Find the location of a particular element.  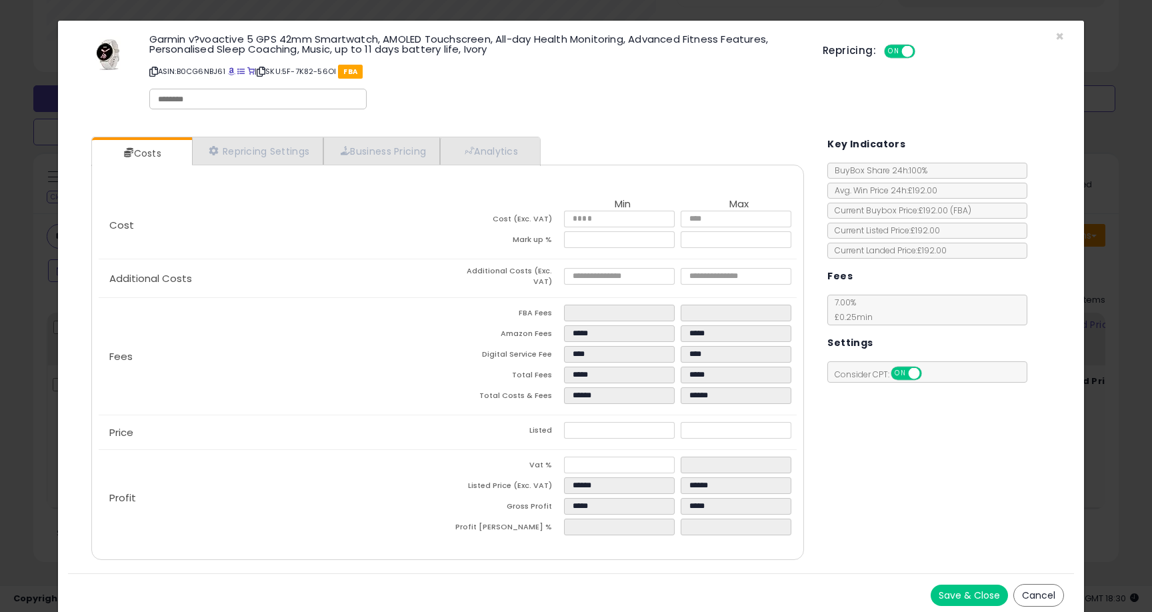

button: Save & Close is located at coordinates (969, 595).